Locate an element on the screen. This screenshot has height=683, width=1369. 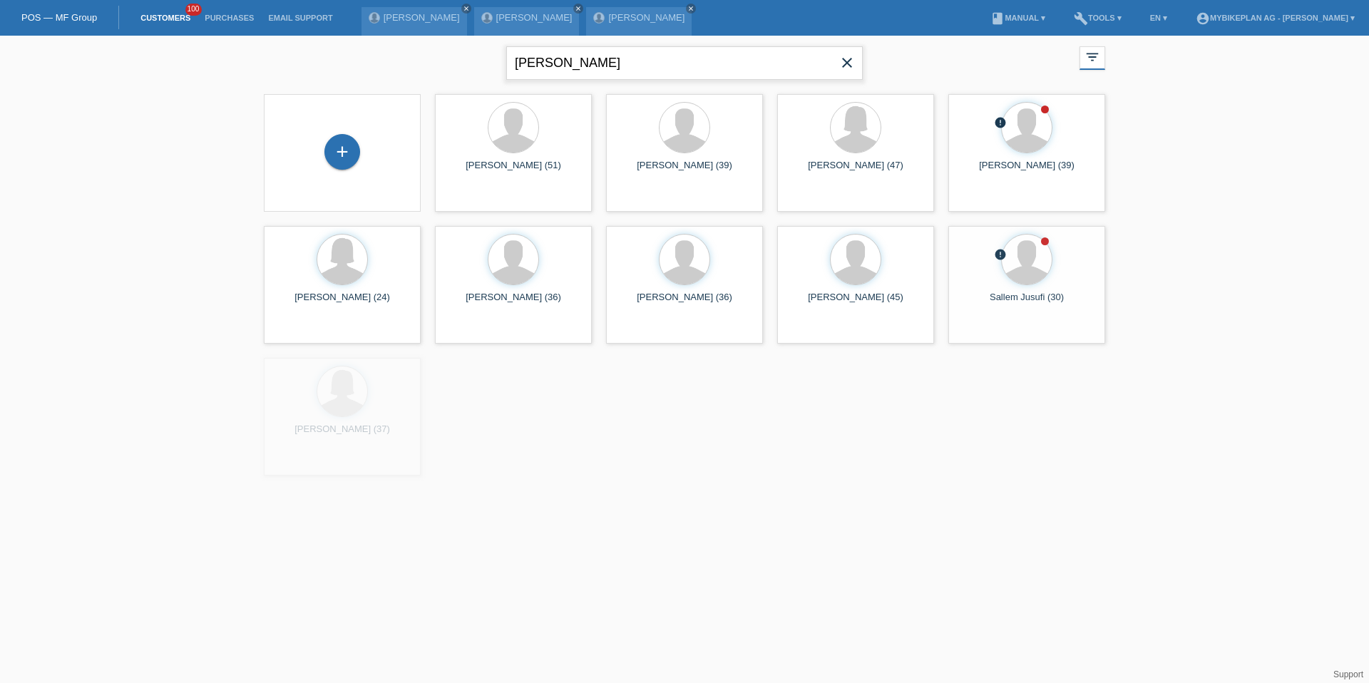
a: Customers is located at coordinates (165, 18).